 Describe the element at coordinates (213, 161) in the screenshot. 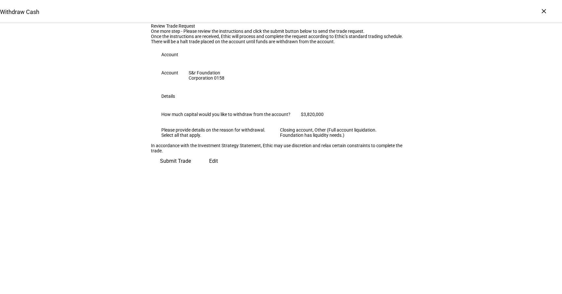

I see `button: Edit` at that location.